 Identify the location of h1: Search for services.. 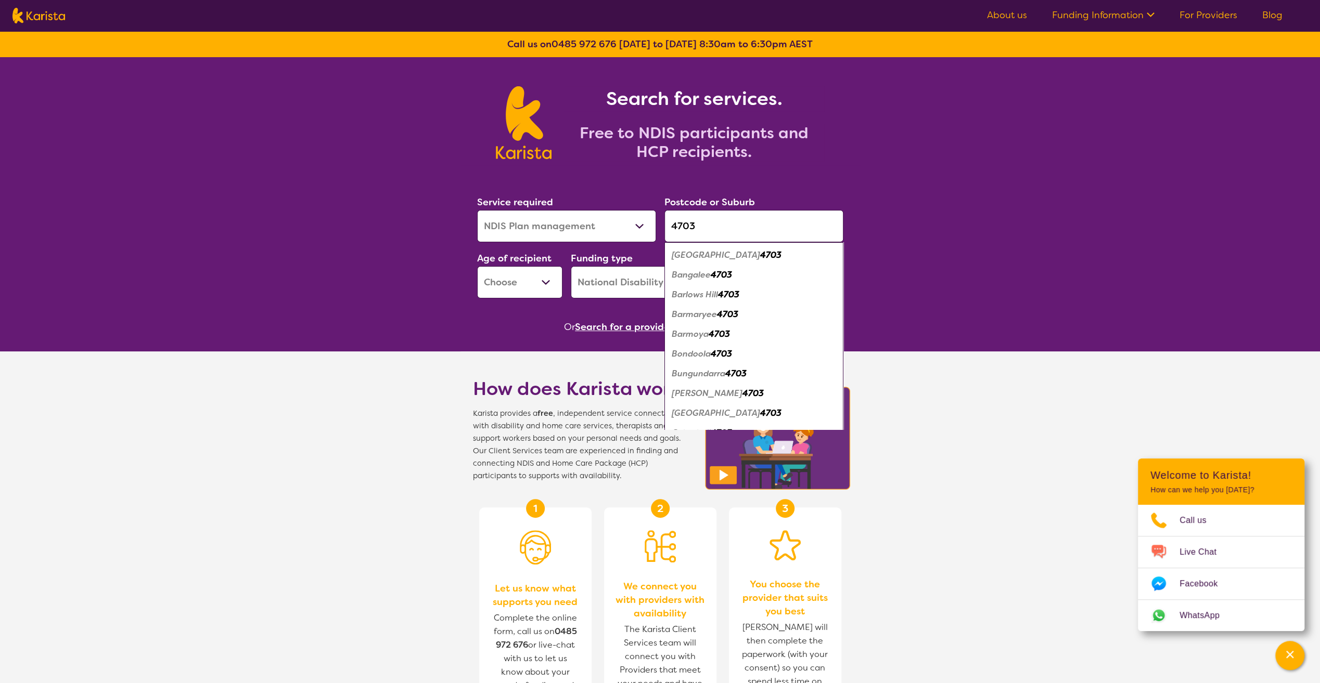
(694, 99).